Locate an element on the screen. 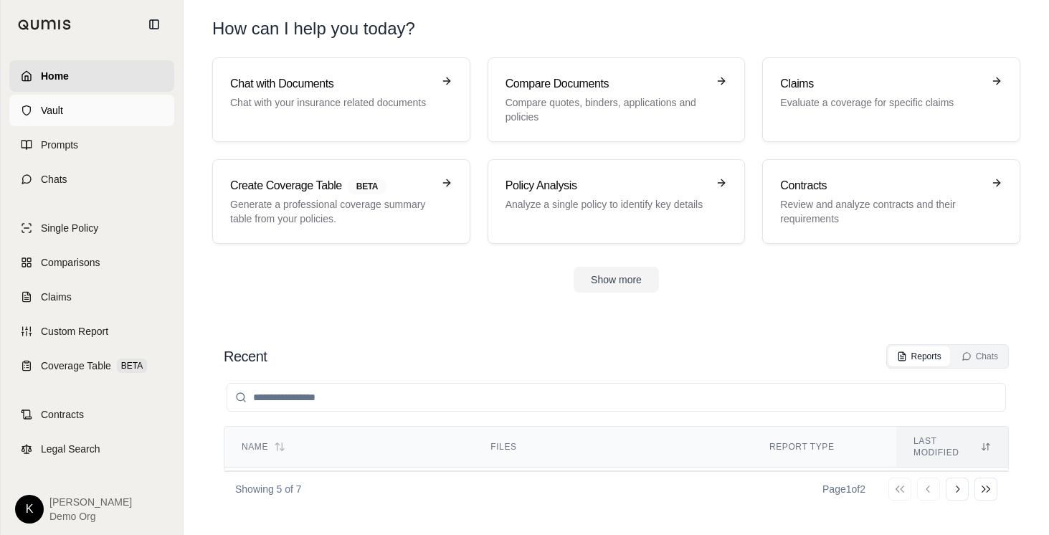 The image size is (1049, 535). td: Policies Compare is located at coordinates (824, 495).